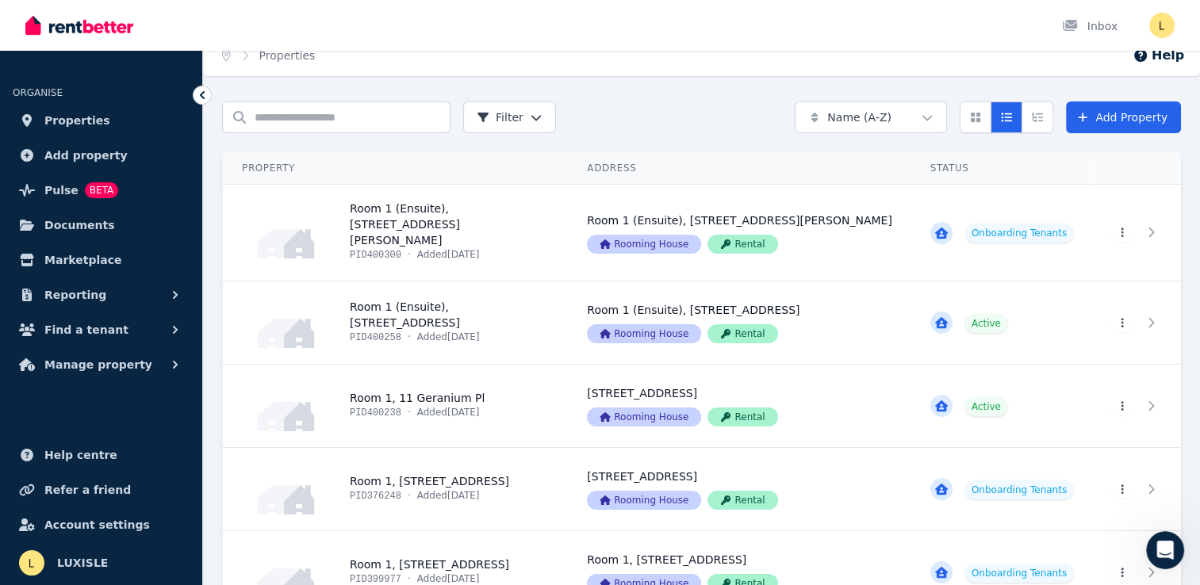 This screenshot has width=1200, height=585. What do you see at coordinates (396, 168) in the screenshot?
I see `th: Property` at bounding box center [396, 168].